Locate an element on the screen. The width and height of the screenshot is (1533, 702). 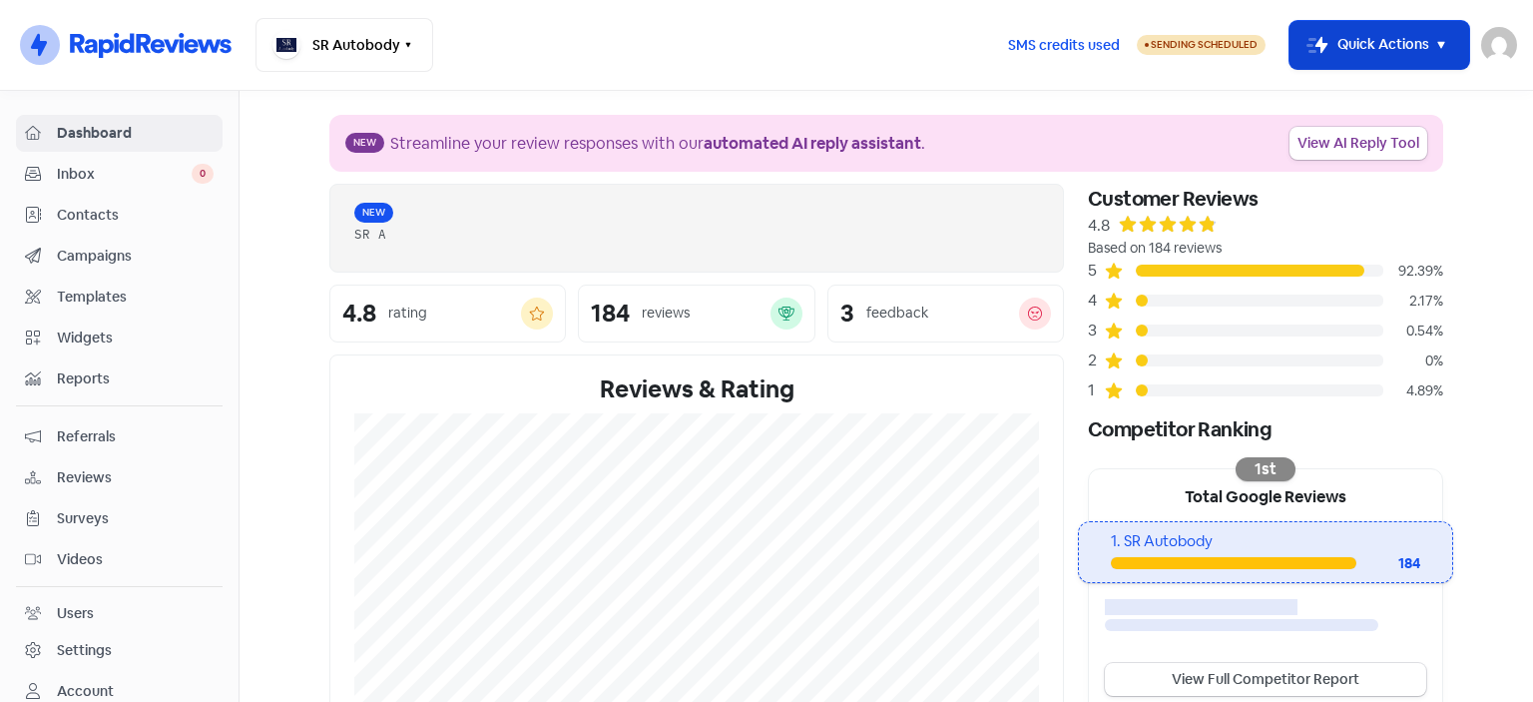
span: Reports is located at coordinates (135, 378).